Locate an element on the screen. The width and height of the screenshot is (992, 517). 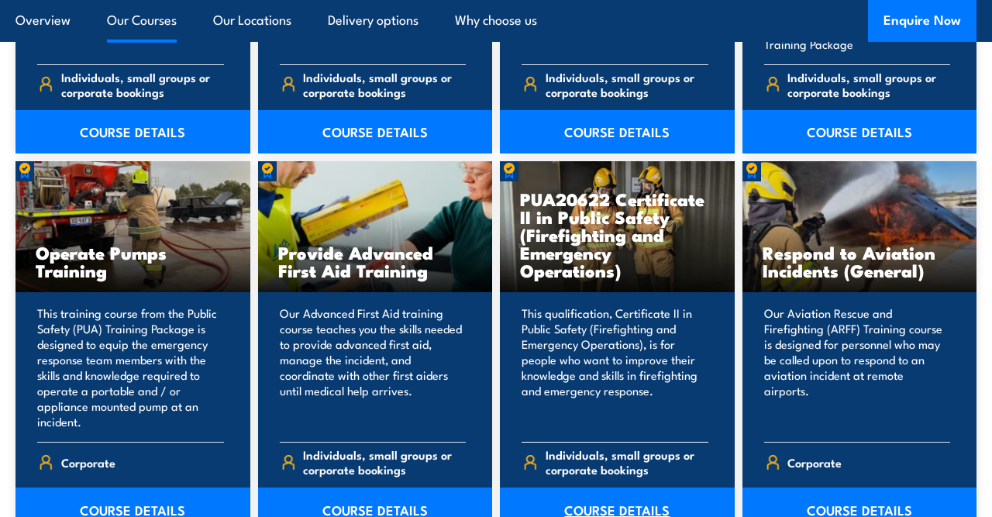
p: Our Aviation Rescue and Firefighting (ARFF) Training course is designed for personnel who may be ... is located at coordinates (857, 367).